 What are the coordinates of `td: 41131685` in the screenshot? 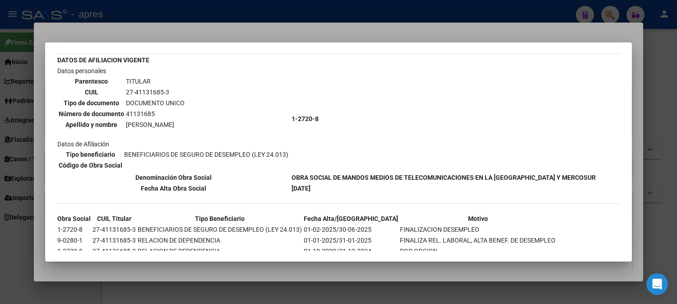 It's located at (155, 114).